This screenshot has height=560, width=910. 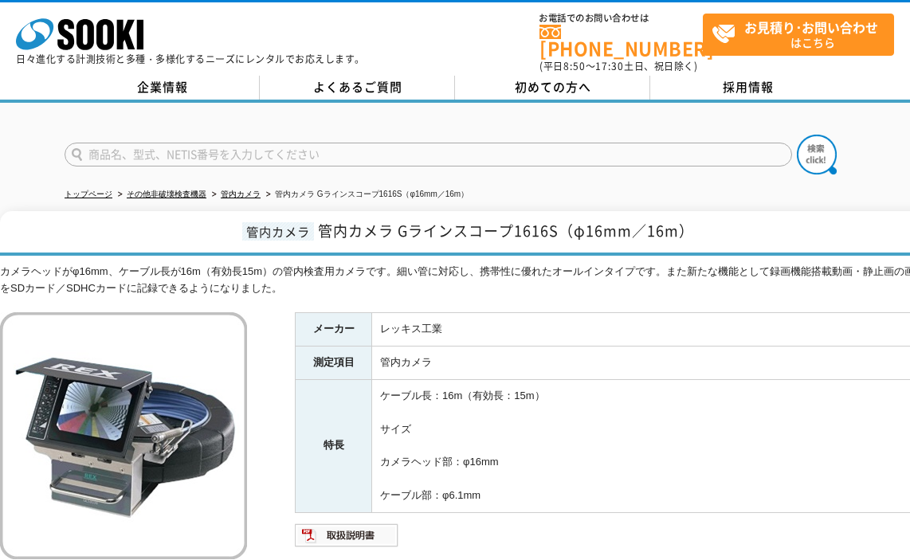 What do you see at coordinates (334, 446) in the screenshot?
I see `th: 特長` at bounding box center [334, 446].